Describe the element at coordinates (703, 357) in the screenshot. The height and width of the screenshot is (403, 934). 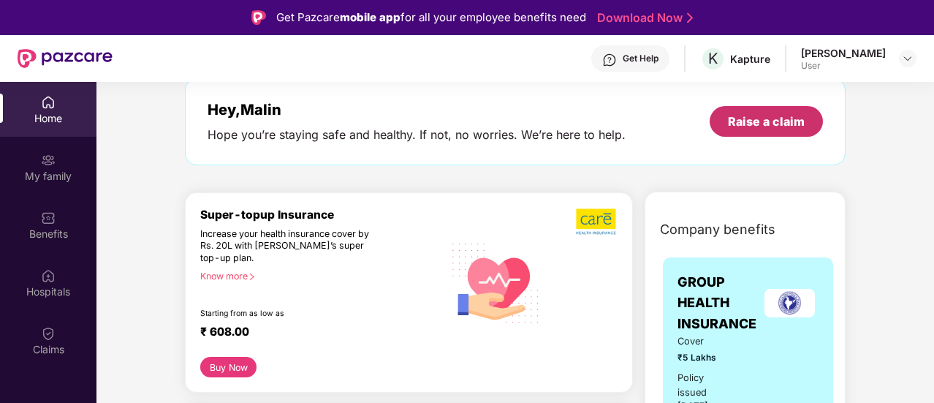
I see `span: ₹5 Lakhs` at that location.